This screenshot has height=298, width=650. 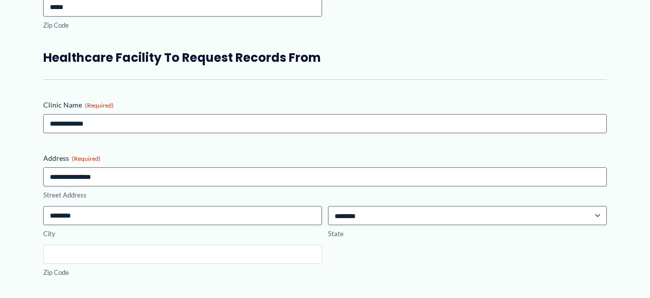 I want to click on label: City, so click(x=183, y=234).